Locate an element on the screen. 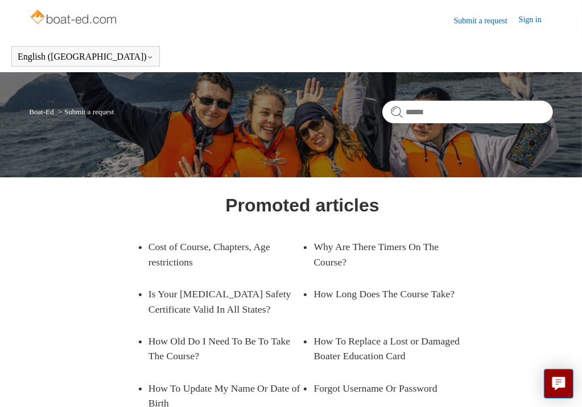  img: Boat-Ed Help Center home page is located at coordinates (74, 18).